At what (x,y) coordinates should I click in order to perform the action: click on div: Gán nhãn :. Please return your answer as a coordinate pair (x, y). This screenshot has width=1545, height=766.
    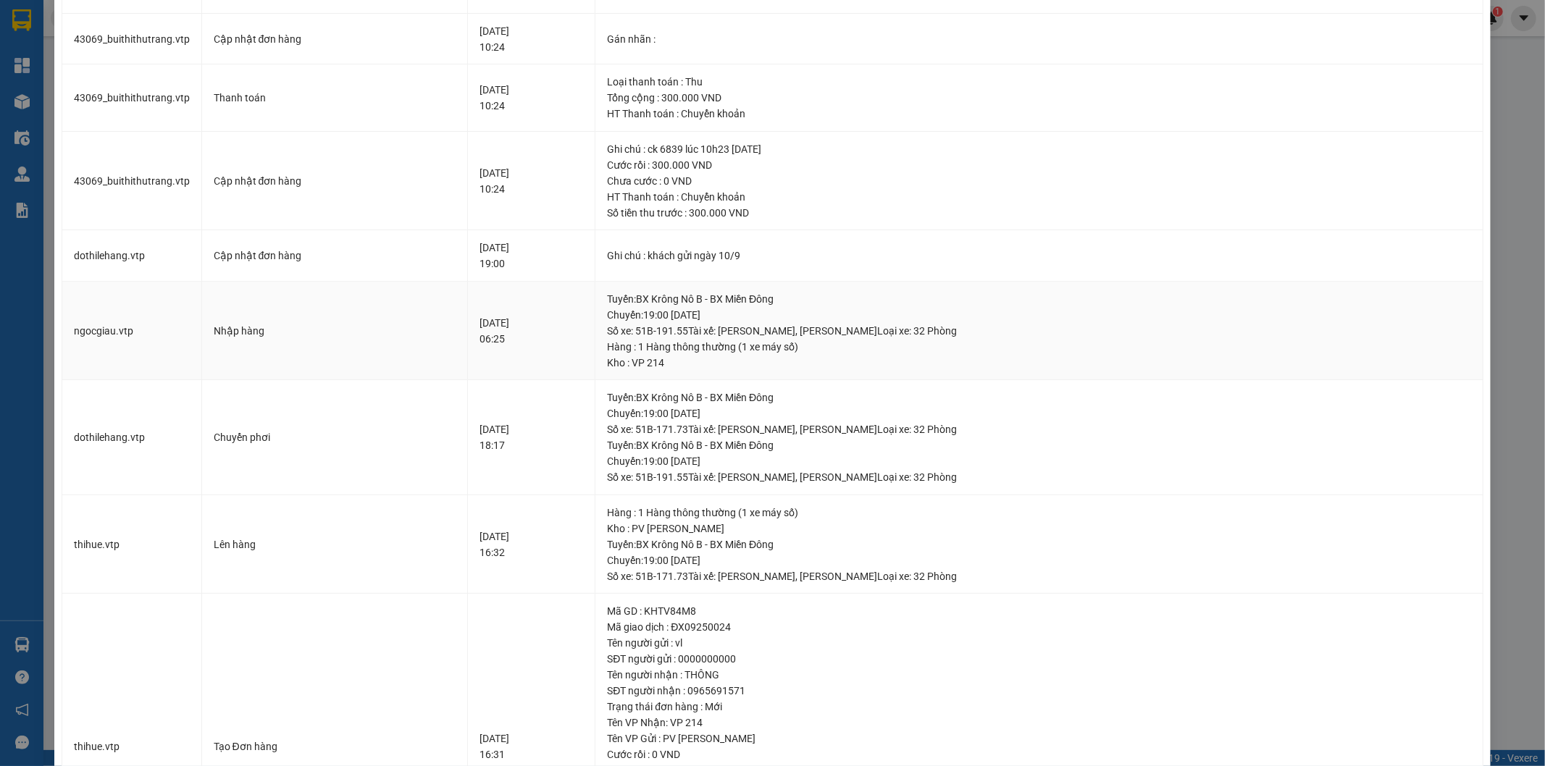
    Looking at the image, I should click on (1038, 39).